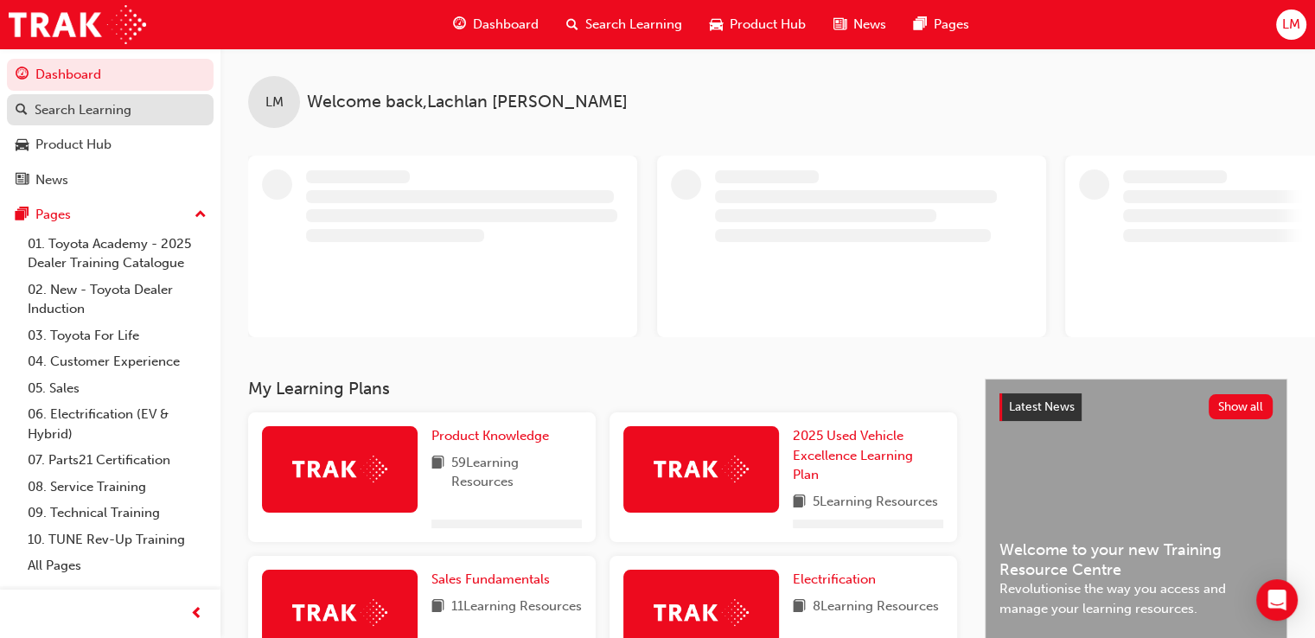 The height and width of the screenshot is (638, 1315). I want to click on a: news-iconNews, so click(860, 24).